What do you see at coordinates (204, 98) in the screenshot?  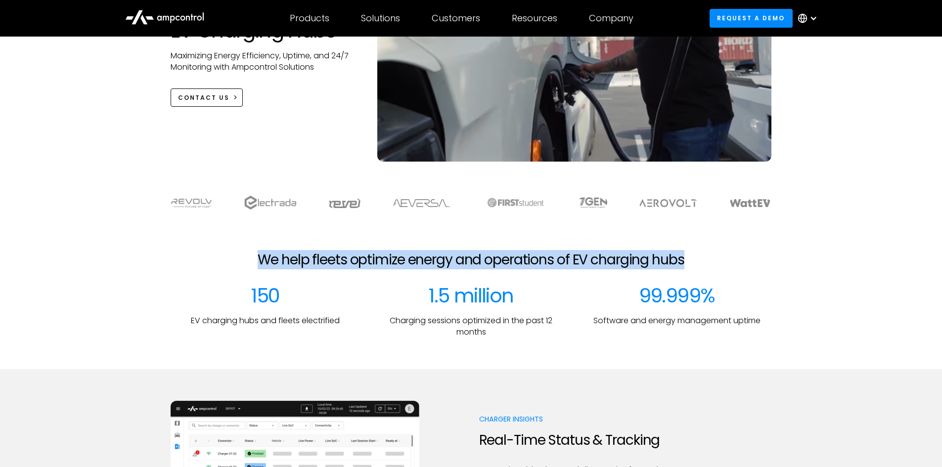 I see `div: CONTACT US` at bounding box center [204, 98].